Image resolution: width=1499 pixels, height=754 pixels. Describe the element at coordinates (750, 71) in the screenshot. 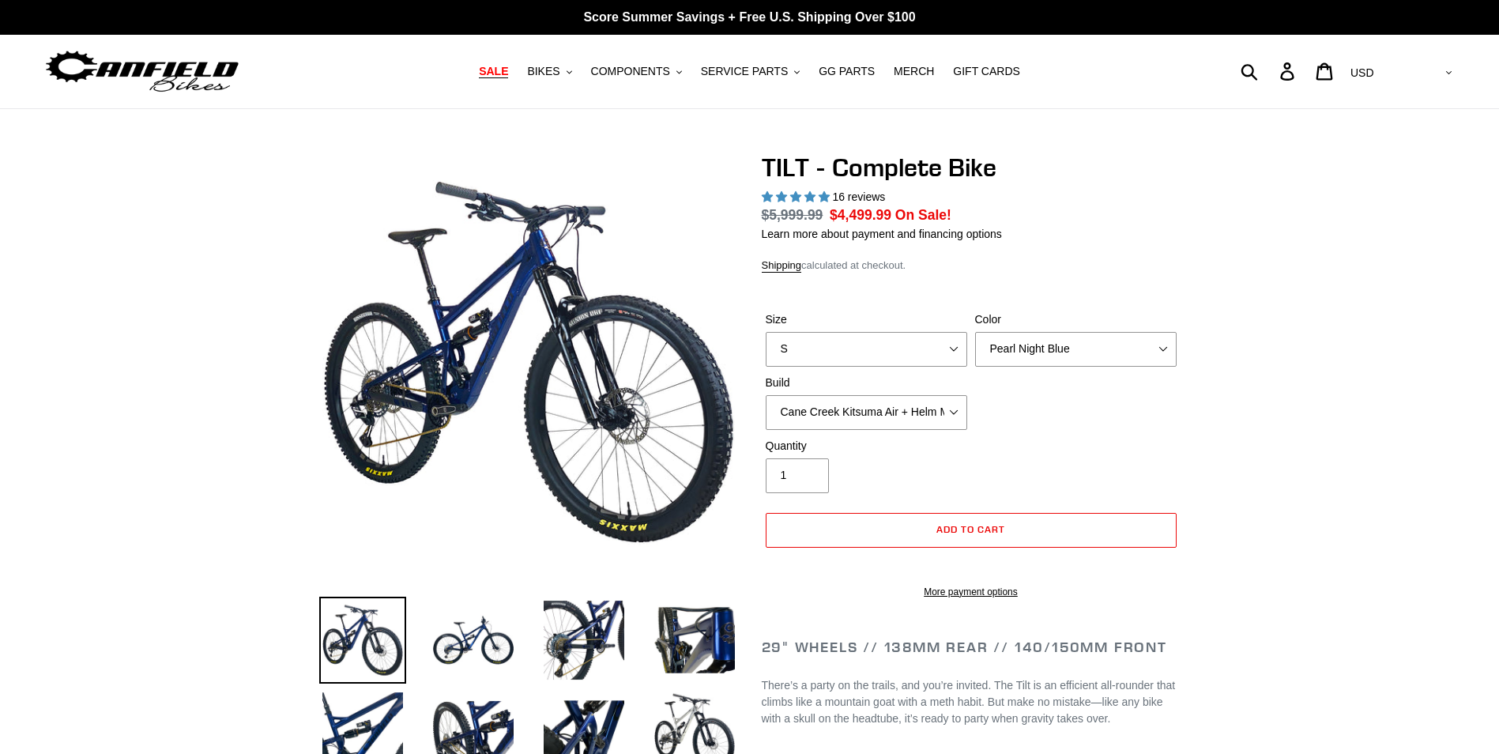

I see `button: SERVICE PARTS` at that location.